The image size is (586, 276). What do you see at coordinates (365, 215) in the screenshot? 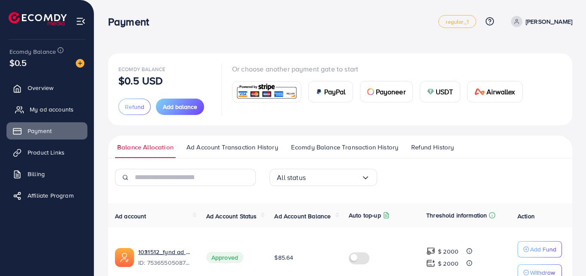
I see `p: Auto top-up` at bounding box center [365, 215].